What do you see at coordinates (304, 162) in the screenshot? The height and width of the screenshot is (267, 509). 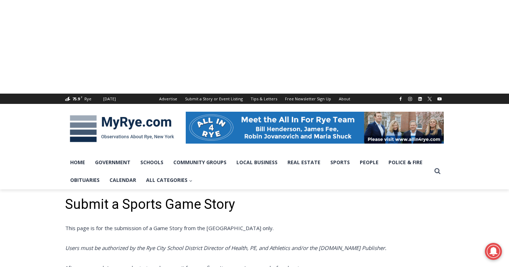 I see `a: Real Estate` at bounding box center [304, 162].